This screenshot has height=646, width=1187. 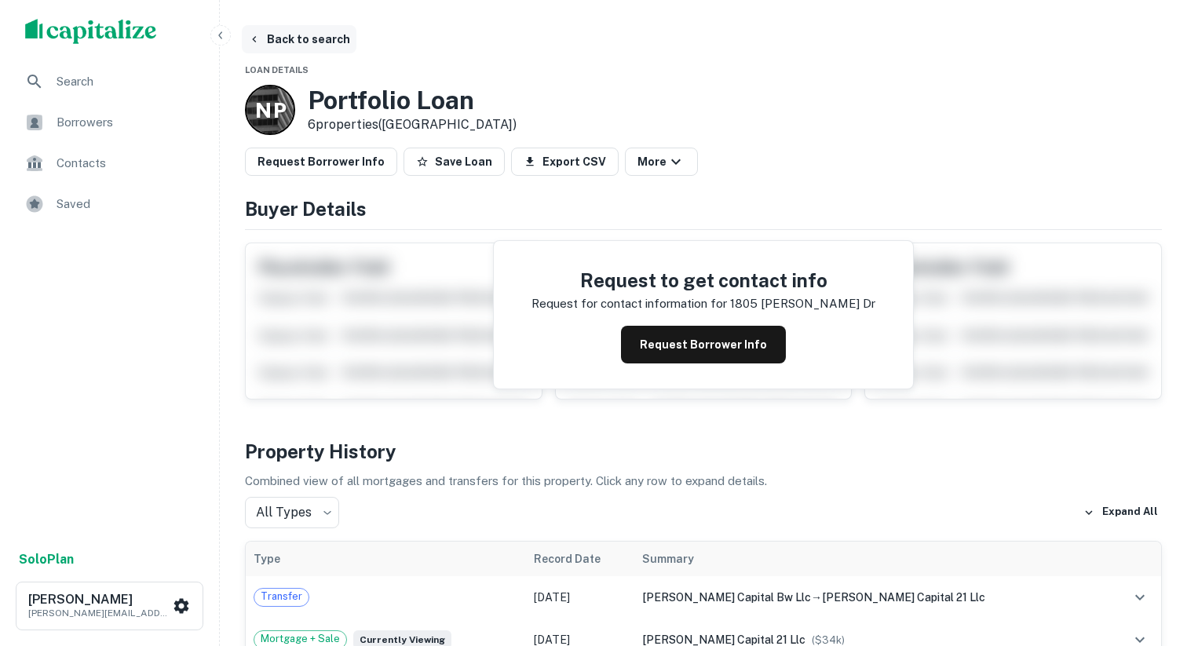 I want to click on th: Record Date, so click(x=580, y=559).